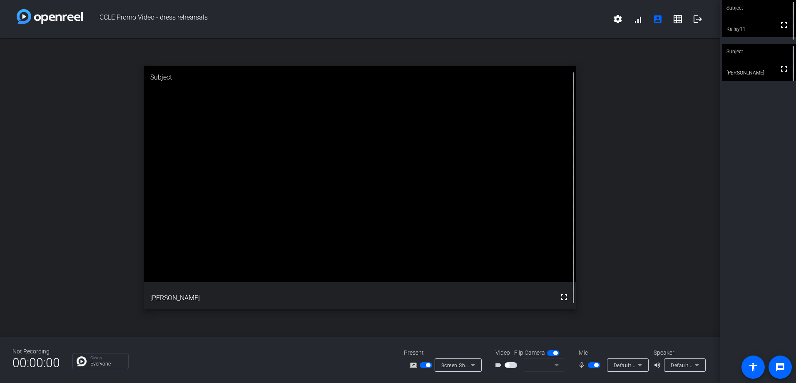 The width and height of the screenshot is (796, 383). What do you see at coordinates (697, 19) in the screenshot?
I see `mat-icon: logout` at bounding box center [697, 19].